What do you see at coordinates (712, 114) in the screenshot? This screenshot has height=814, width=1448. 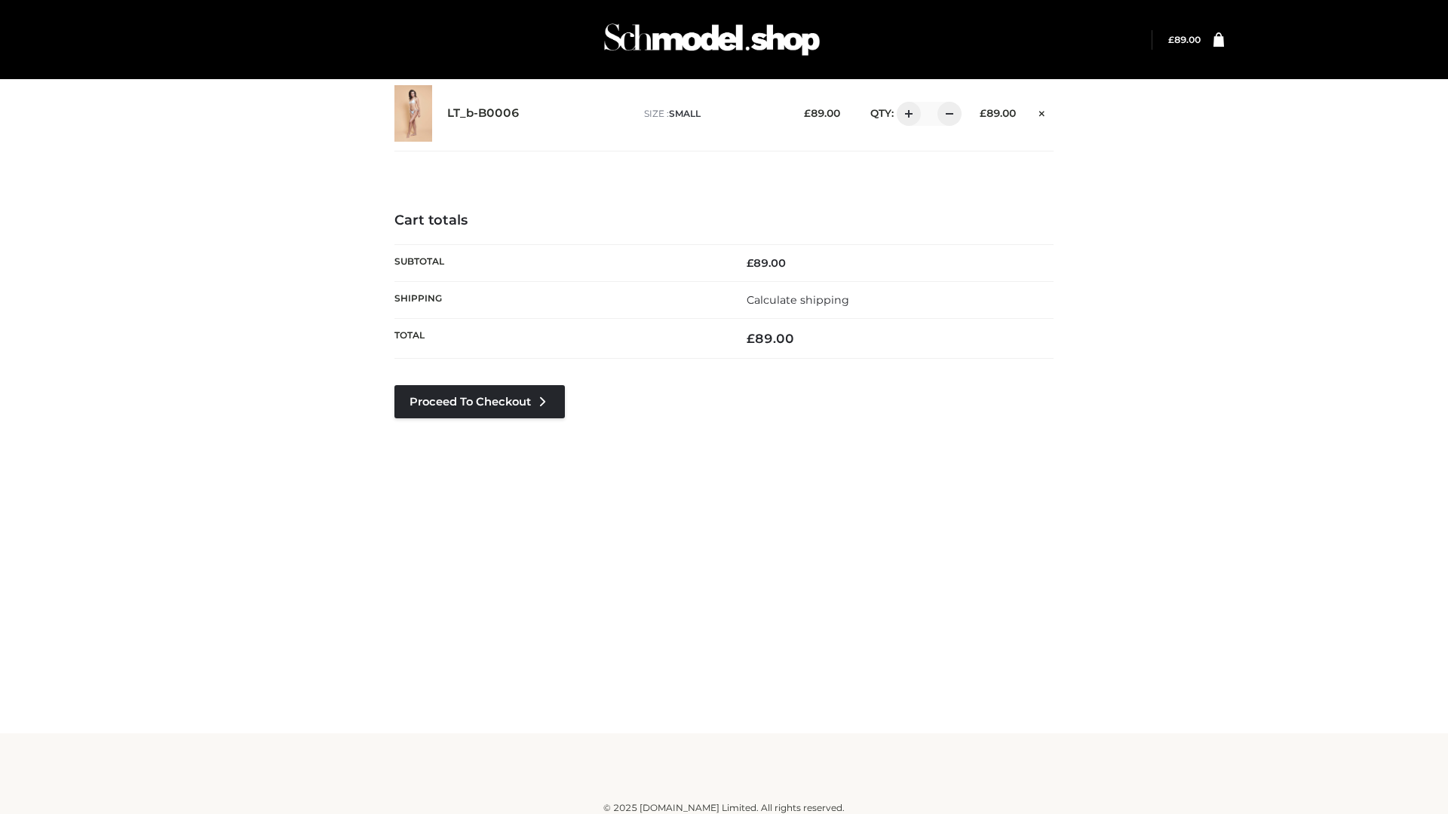 I see `p: size :` at bounding box center [712, 114].